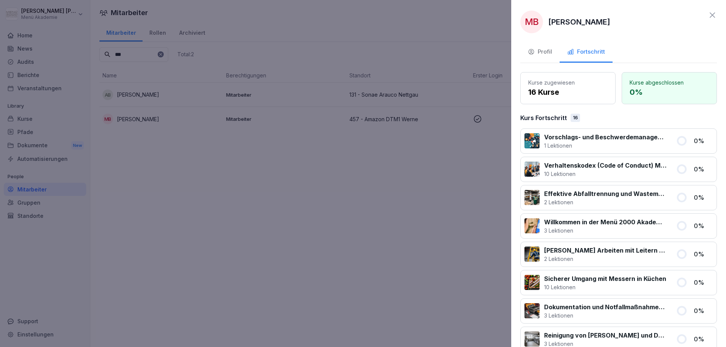  What do you see at coordinates (568, 82) in the screenshot?
I see `p: Kurse zugewiesen` at bounding box center [568, 82].